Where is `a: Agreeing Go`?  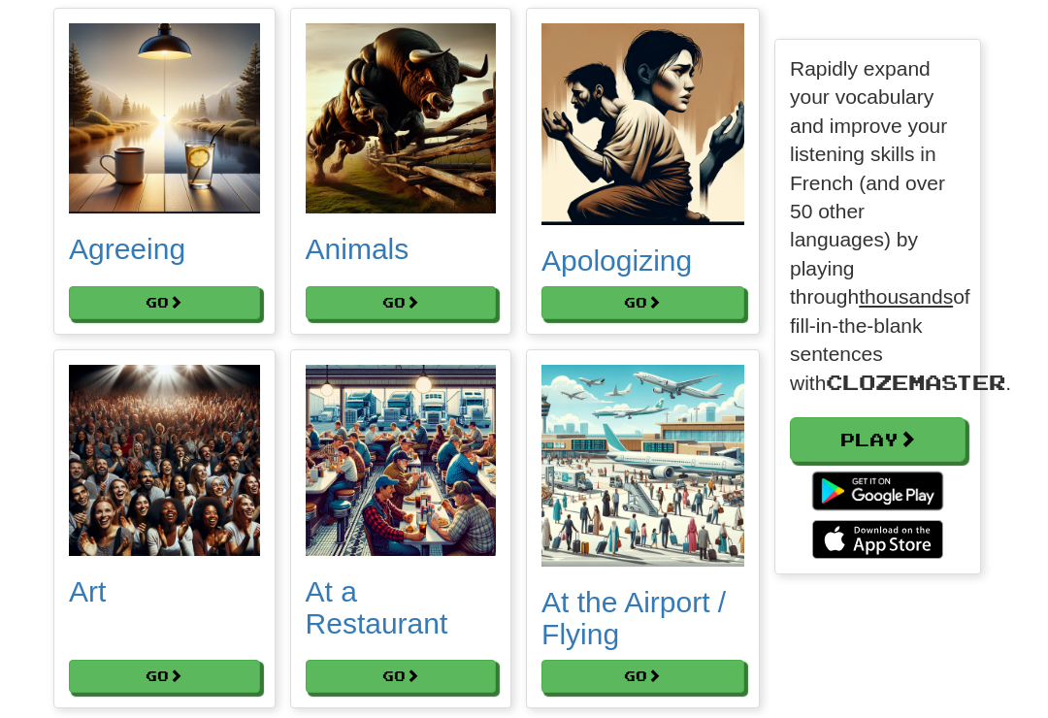 a: Agreeing Go is located at coordinates (164, 171).